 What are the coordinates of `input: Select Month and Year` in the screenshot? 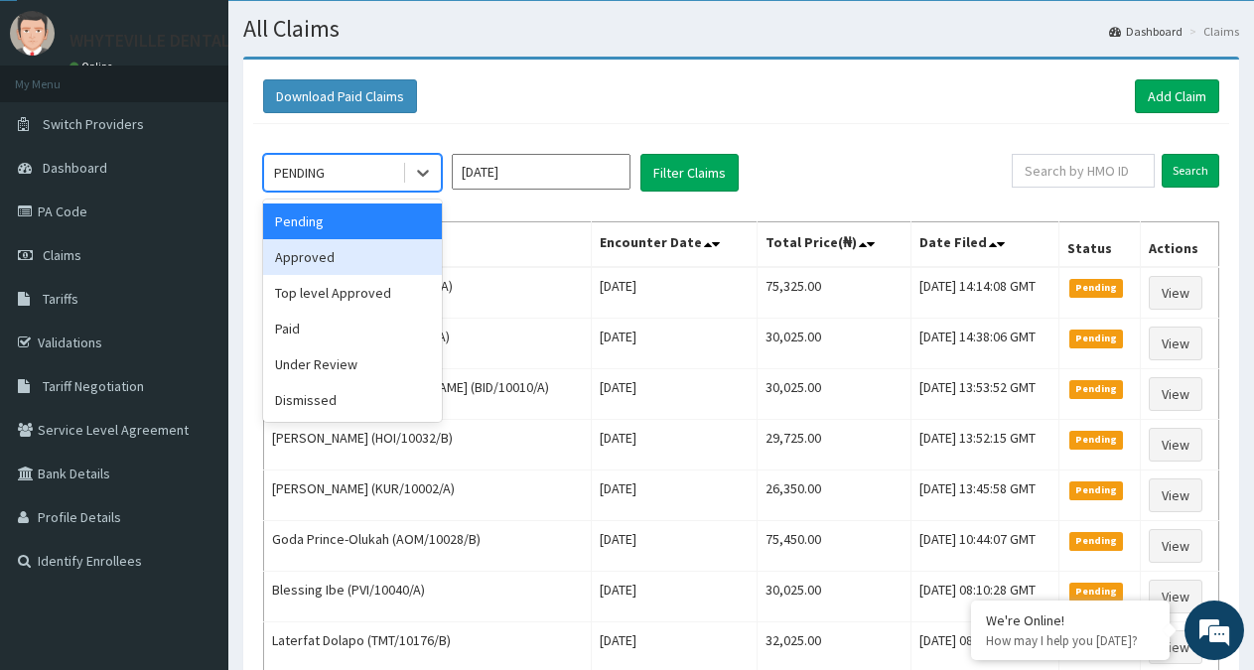 It's located at (541, 172).